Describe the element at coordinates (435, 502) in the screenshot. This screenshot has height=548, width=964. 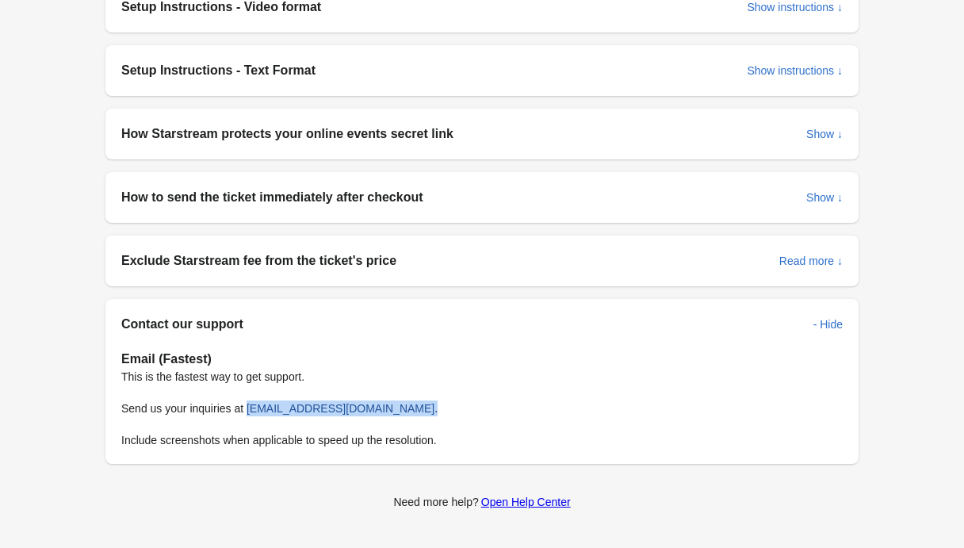
I see `span: Need more help?` at that location.